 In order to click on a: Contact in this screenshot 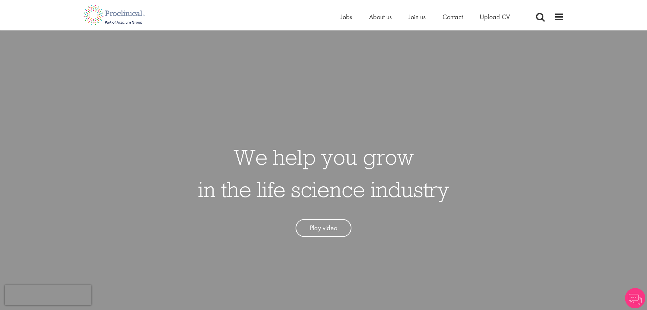, I will do `click(452, 17)`.